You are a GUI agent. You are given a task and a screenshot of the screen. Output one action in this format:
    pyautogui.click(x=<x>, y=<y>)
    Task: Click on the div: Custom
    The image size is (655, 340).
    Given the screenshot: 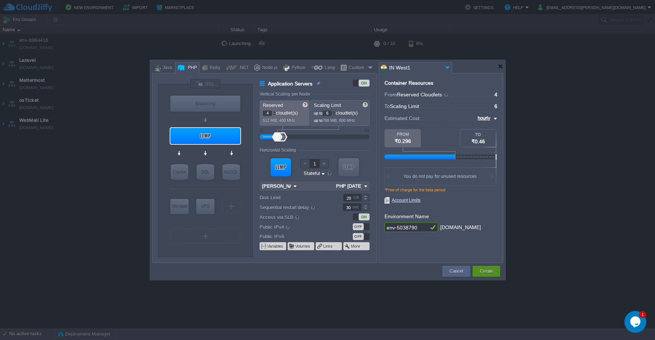 What is the action you would take?
    pyautogui.click(x=356, y=68)
    